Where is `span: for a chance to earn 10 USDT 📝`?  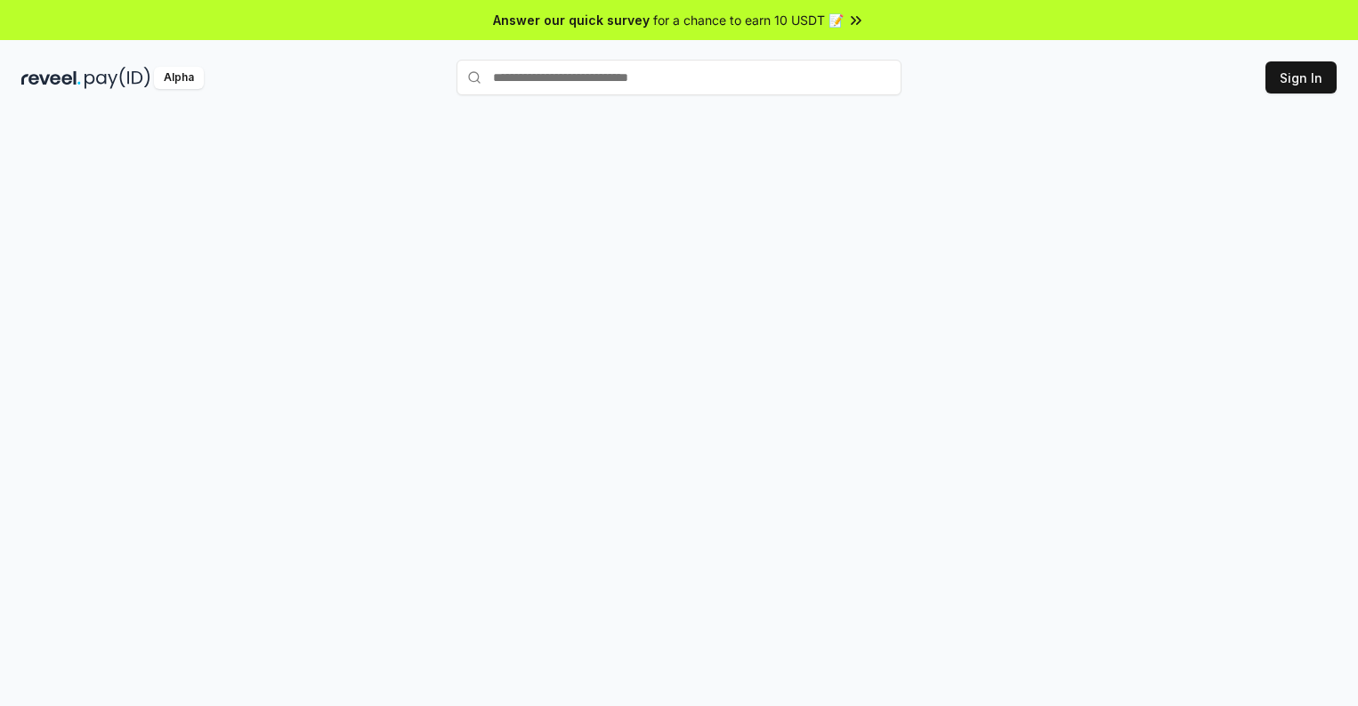
span: for a chance to earn 10 USDT 📝 is located at coordinates (748, 20).